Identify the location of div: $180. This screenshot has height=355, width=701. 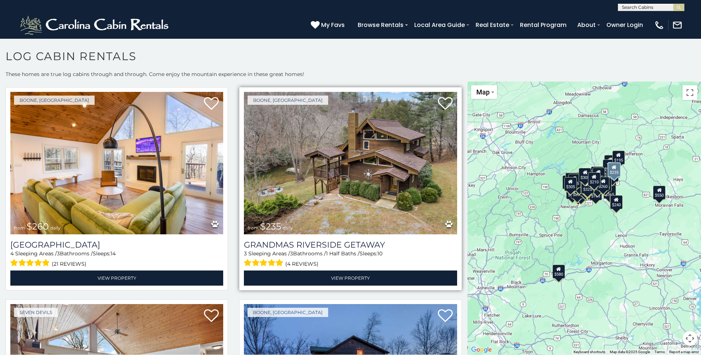
(571, 180).